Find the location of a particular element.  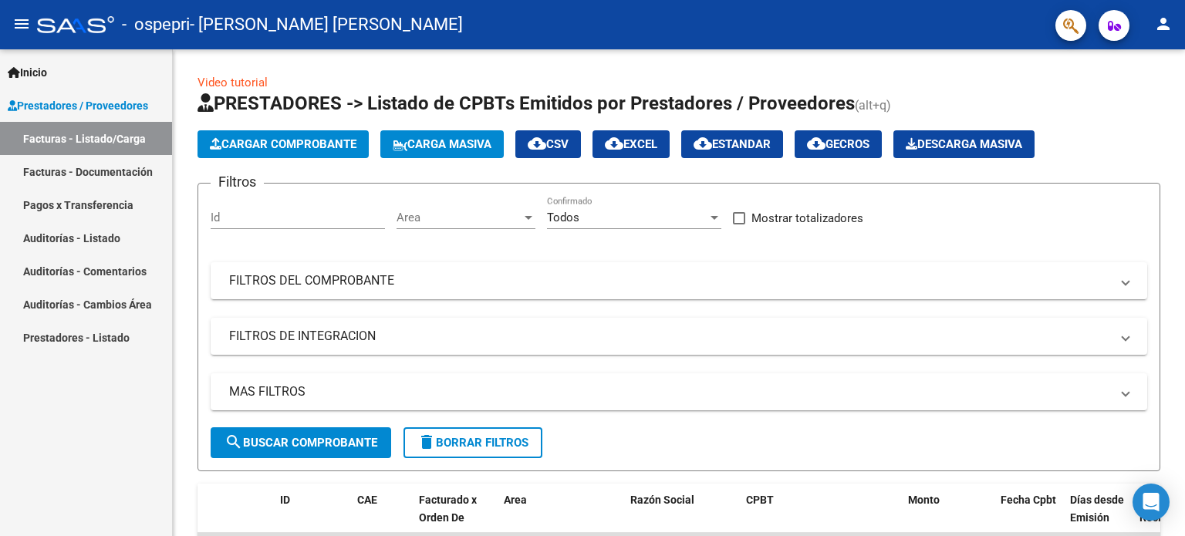

div: Open Intercom Messenger is located at coordinates (1151, 502).